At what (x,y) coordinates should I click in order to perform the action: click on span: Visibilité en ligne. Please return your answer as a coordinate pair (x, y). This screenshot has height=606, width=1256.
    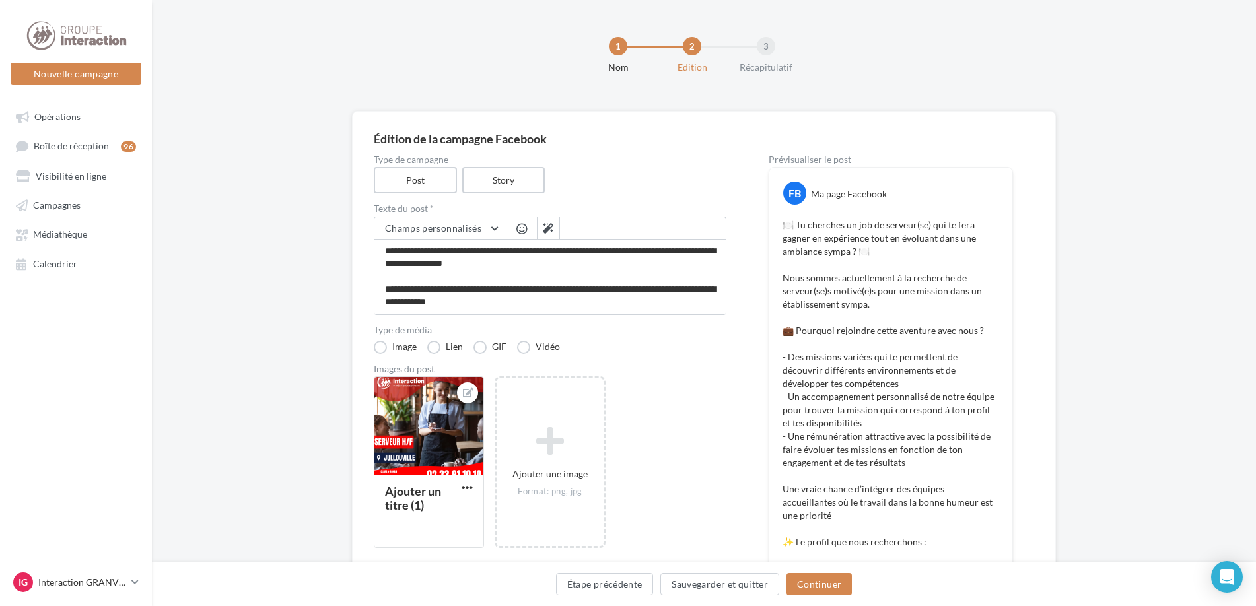
    Looking at the image, I should click on (71, 176).